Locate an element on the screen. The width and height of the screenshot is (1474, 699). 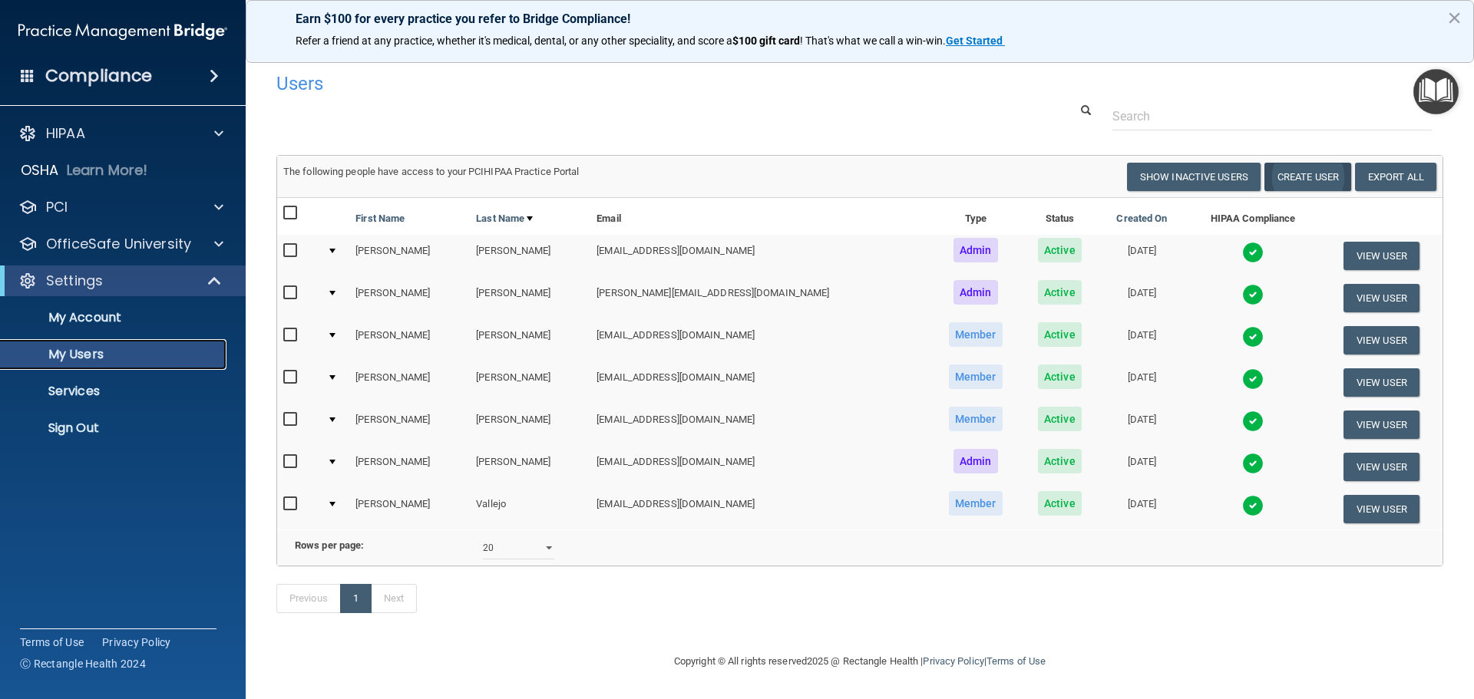
p: PCI is located at coordinates (57, 207).